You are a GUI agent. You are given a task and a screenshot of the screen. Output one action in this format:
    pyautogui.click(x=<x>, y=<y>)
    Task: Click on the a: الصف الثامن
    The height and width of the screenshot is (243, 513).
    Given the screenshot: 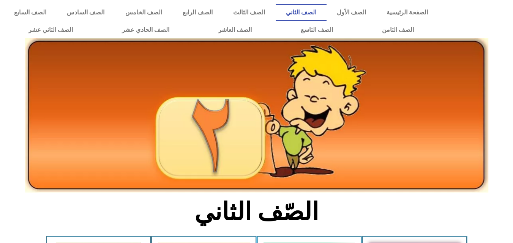 What is the action you would take?
    pyautogui.click(x=398, y=30)
    